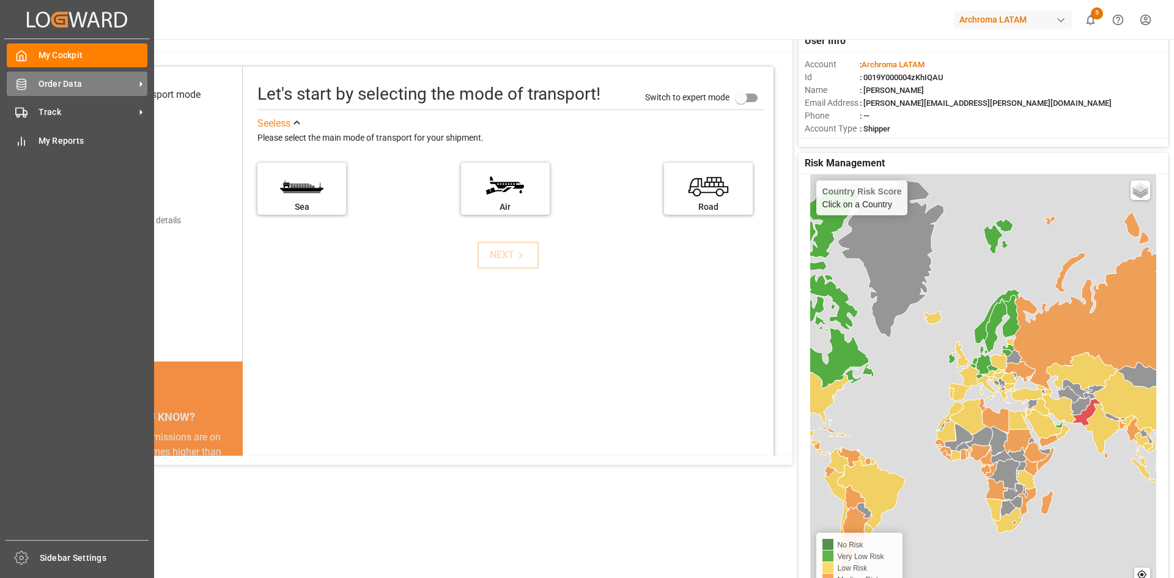 This screenshot has height=578, width=1174. What do you see at coordinates (832, 77) in the screenshot?
I see `span: Id` at bounding box center [832, 77].